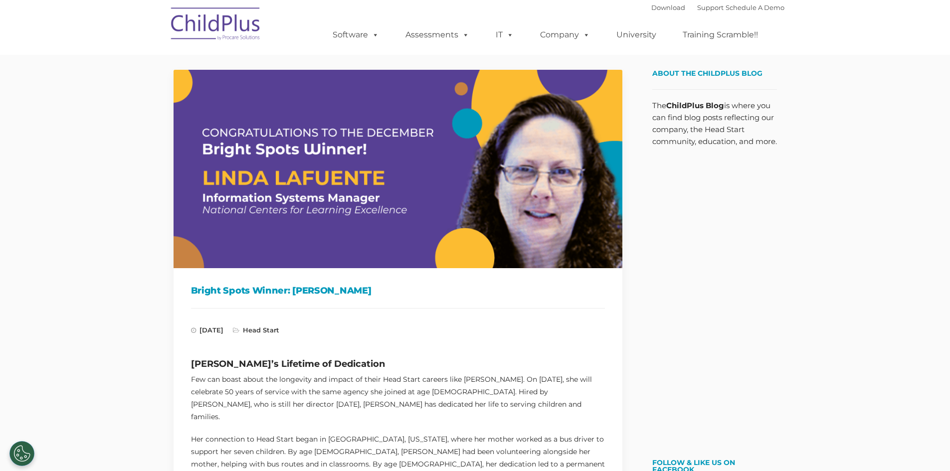 This screenshot has width=950, height=471. I want to click on a: Assessments, so click(437, 35).